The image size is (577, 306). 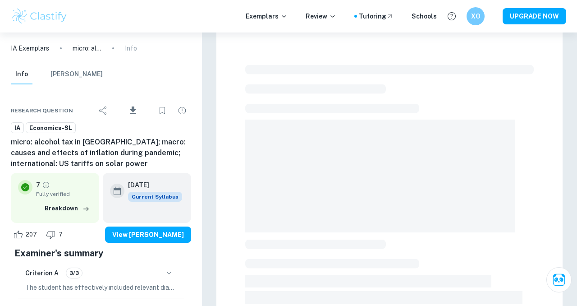 What do you see at coordinates (101, 287) in the screenshot?
I see `p: The student has effectively included relevant diagrams that demonstrate the impact of excise taxe...` at bounding box center [101, 287].